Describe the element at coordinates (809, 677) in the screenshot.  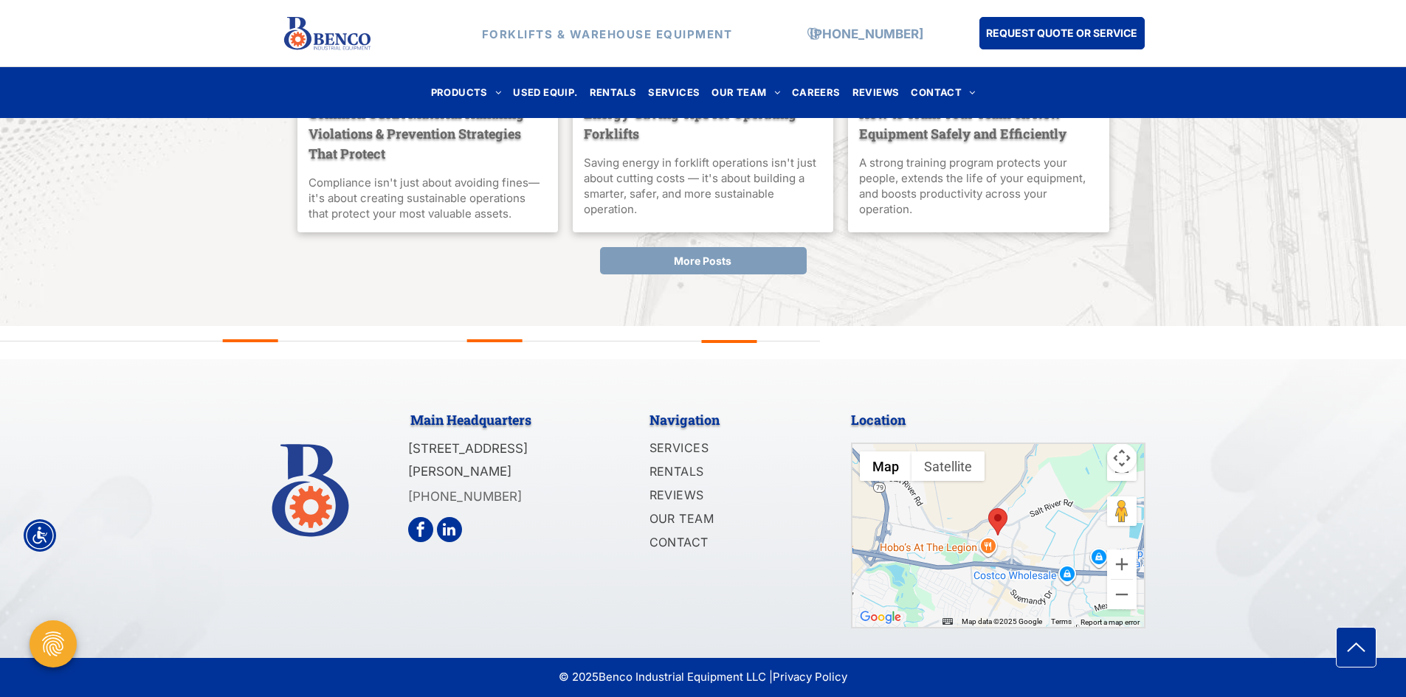
I see `a: Privacy Policy` at that location.